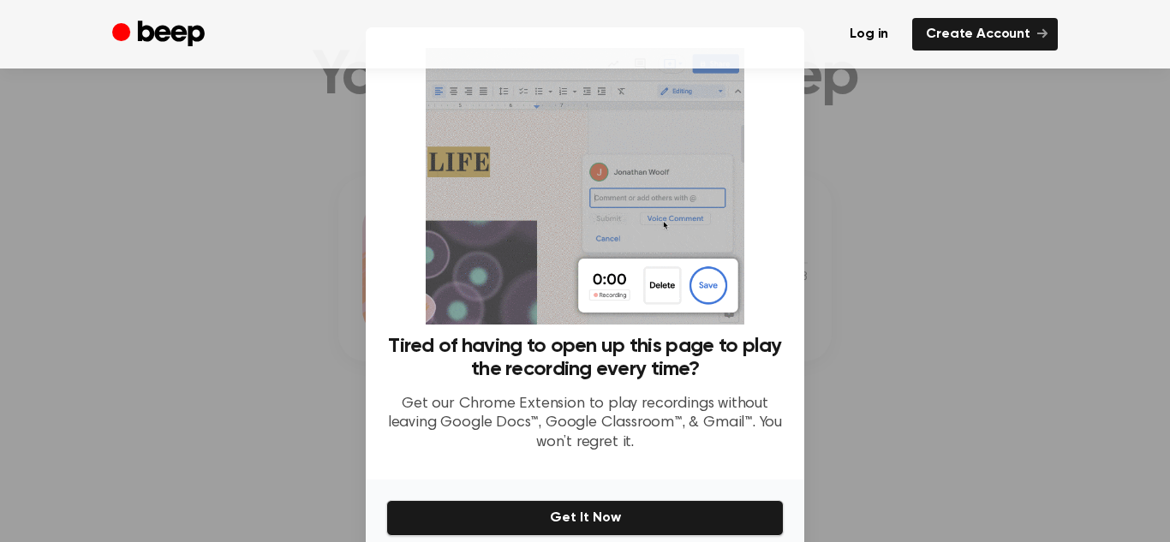 Image resolution: width=1170 pixels, height=542 pixels. What do you see at coordinates (585, 518) in the screenshot?
I see `button: Get It Now` at bounding box center [585, 518].